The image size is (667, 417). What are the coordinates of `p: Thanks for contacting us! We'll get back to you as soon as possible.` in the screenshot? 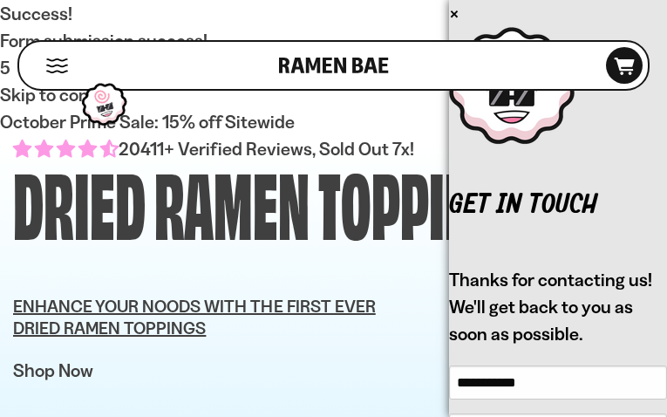 It's located at (558, 306).